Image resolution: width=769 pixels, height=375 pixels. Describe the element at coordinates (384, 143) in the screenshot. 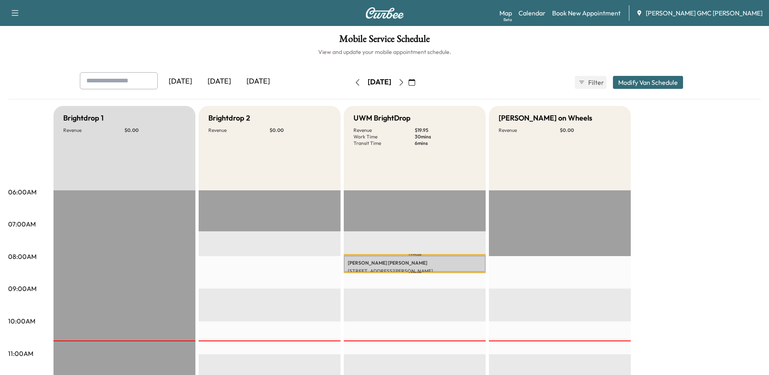

I see `p: Transit Time` at that location.